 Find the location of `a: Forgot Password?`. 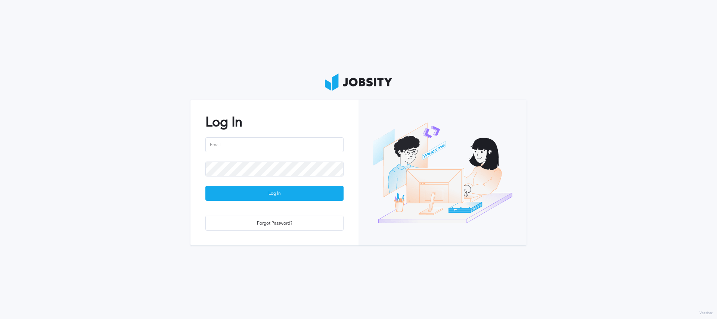

a: Forgot Password? is located at coordinates (275, 223).